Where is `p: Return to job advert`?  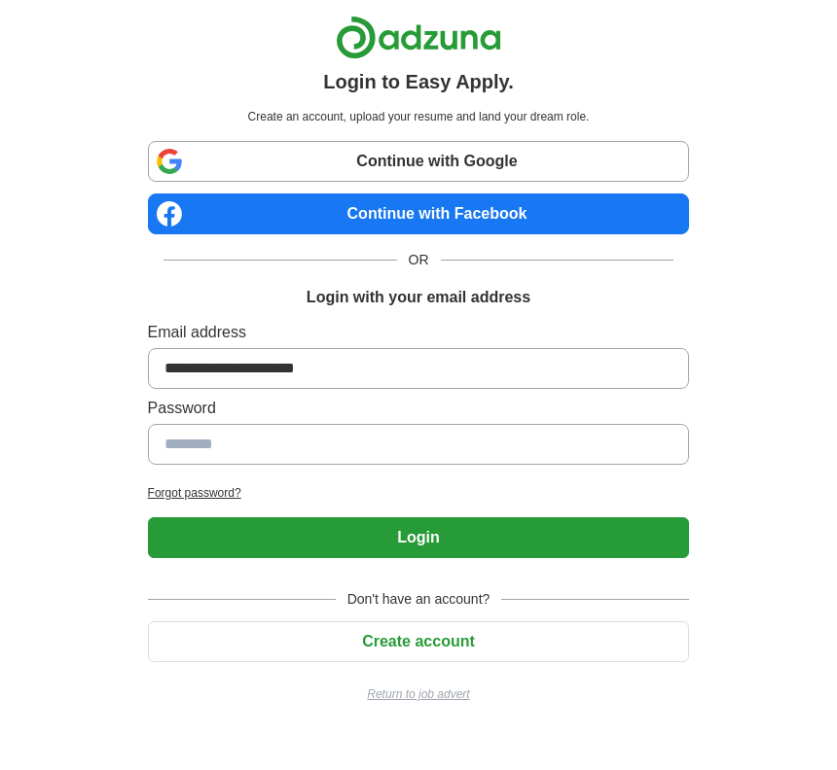
p: Return to job advert is located at coordinates (418, 695).